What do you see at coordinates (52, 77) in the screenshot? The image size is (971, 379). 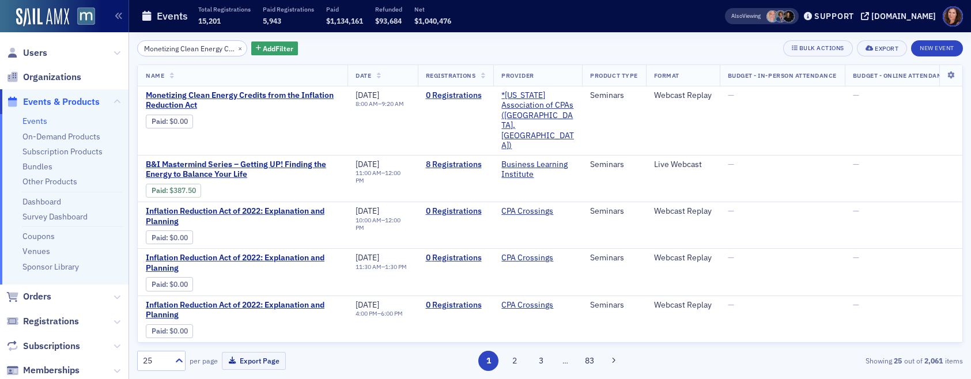 I see `span: Organizations` at bounding box center [52, 77].